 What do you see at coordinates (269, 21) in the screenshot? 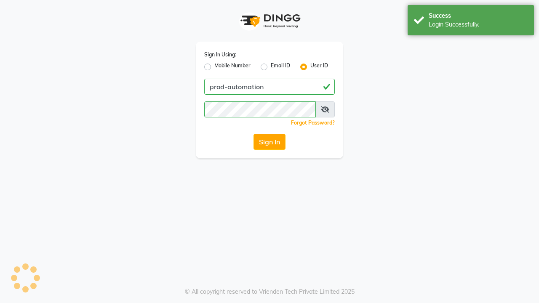
I see `img: logo1.svg` at bounding box center [269, 21].